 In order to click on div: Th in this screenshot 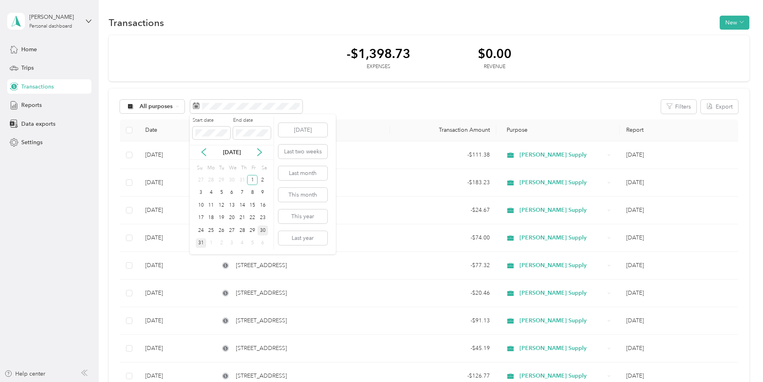, I will do `click(243, 168)`.